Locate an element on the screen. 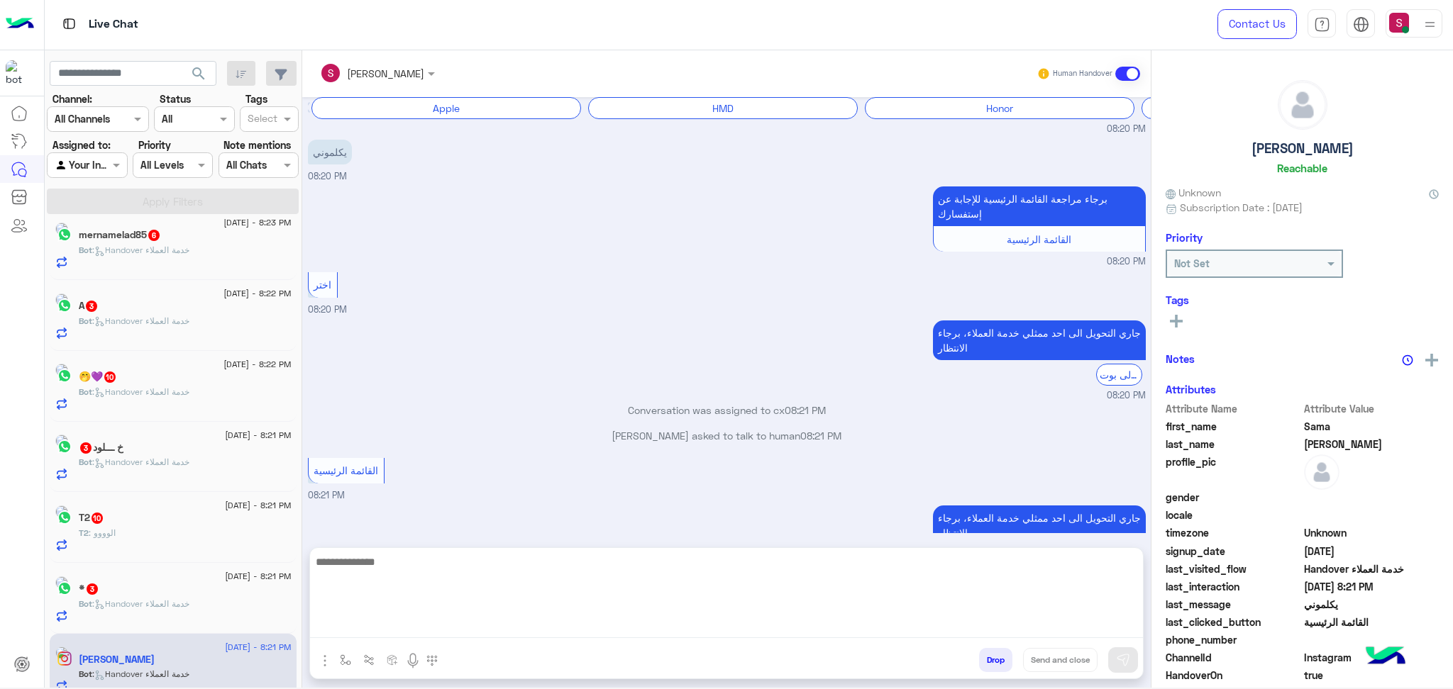 The width and height of the screenshot is (1453, 689). h6: Tags is located at coordinates (1302, 300).